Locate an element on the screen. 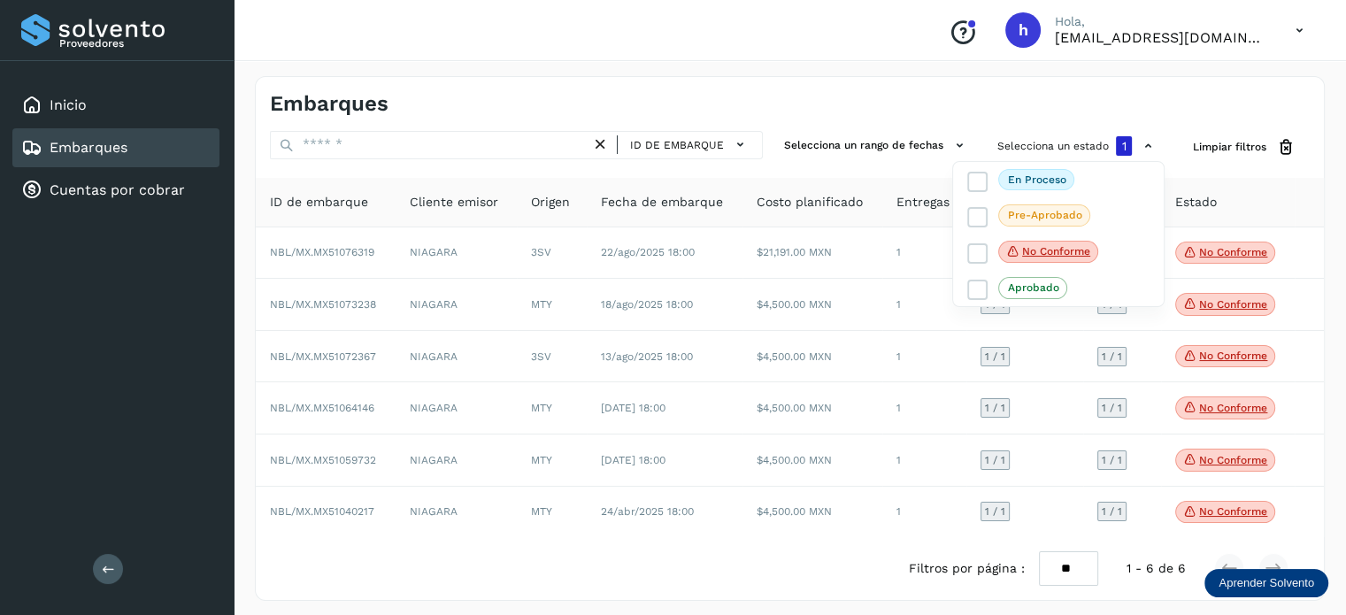 The width and height of the screenshot is (1346, 615). div: Inicio is located at coordinates (116, 105).